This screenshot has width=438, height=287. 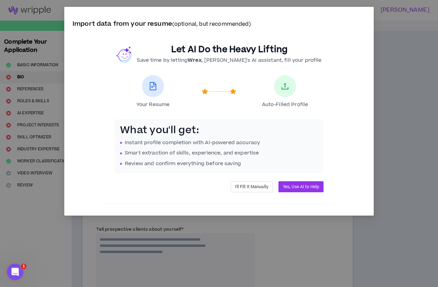 I want to click on b: Wrex, so click(x=195, y=60).